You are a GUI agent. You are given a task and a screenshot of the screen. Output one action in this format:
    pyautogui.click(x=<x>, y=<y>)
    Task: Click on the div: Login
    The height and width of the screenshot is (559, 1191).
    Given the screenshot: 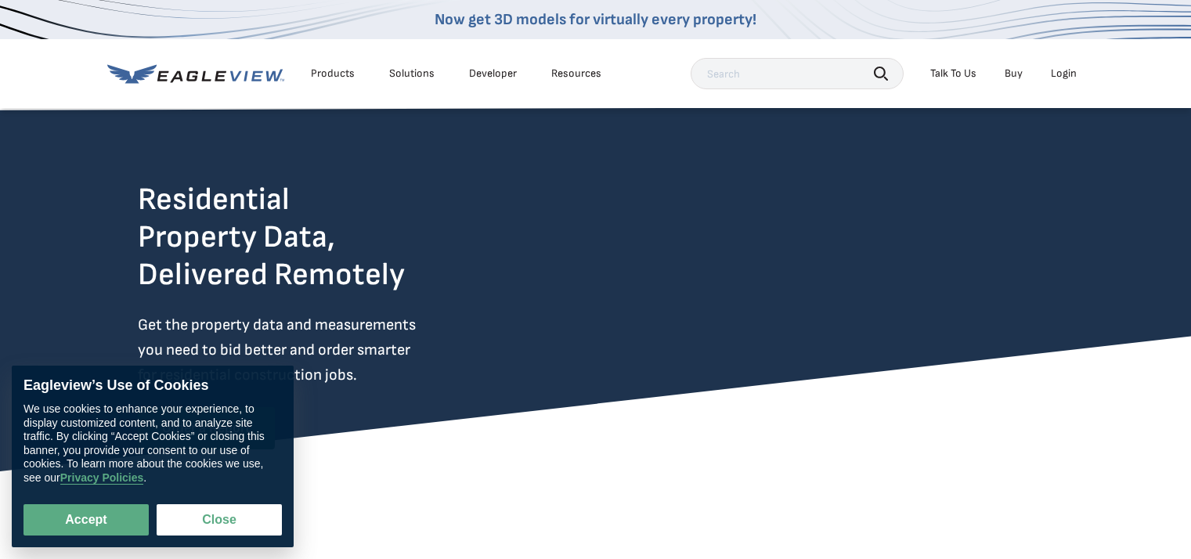 What is the action you would take?
    pyautogui.click(x=1063, y=74)
    